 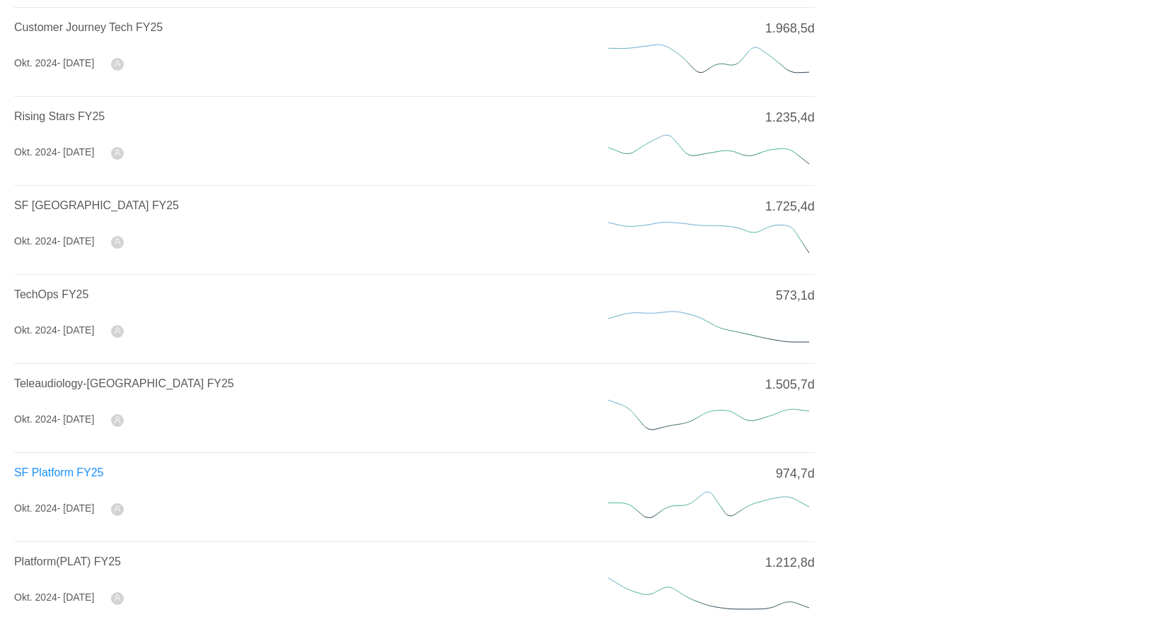 What do you see at coordinates (790, 117) in the screenshot?
I see `span: 1.235,4d` at bounding box center [790, 117].